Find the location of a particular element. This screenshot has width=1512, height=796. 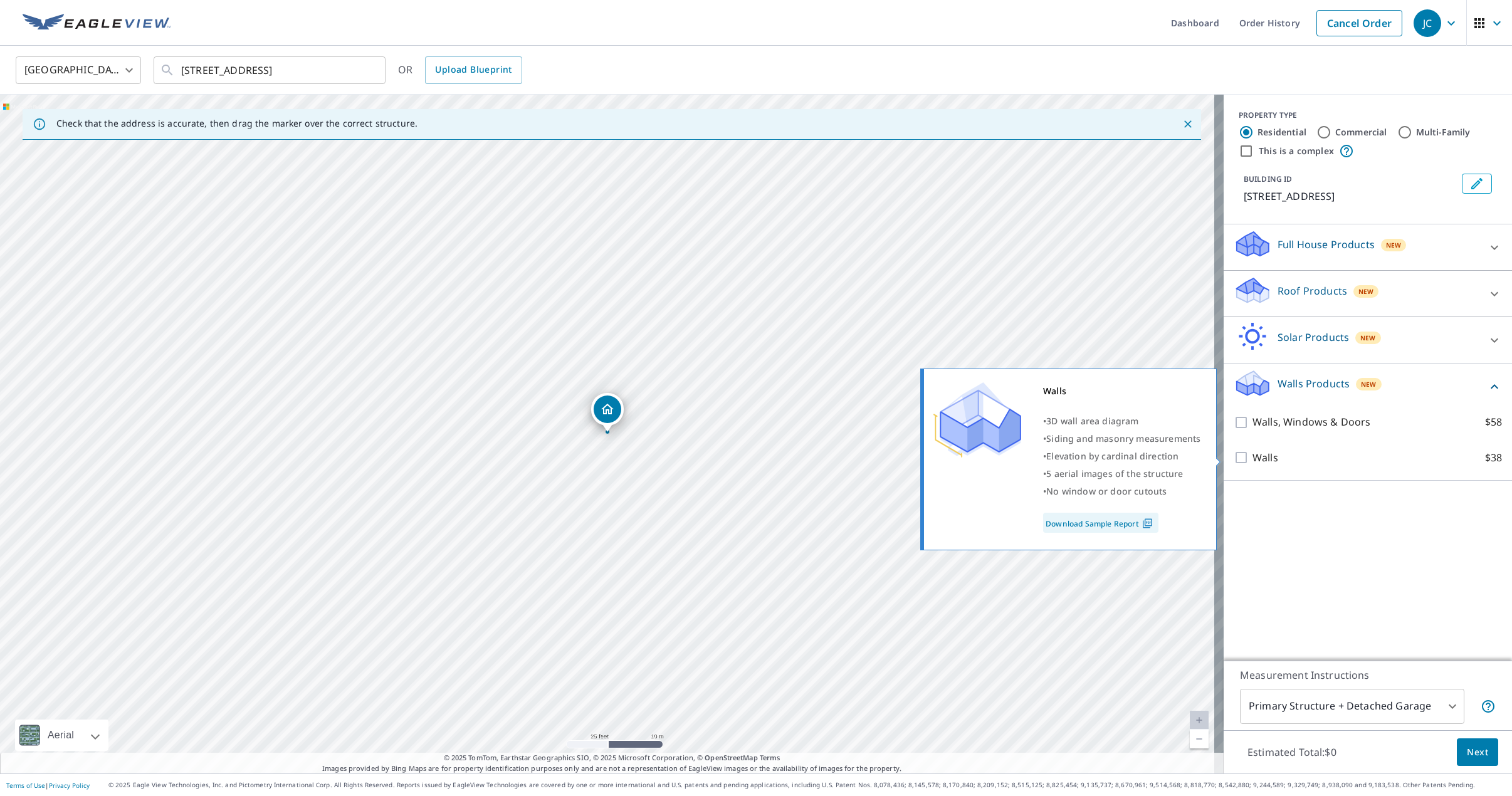

div: JC is located at coordinates (1427, 23).